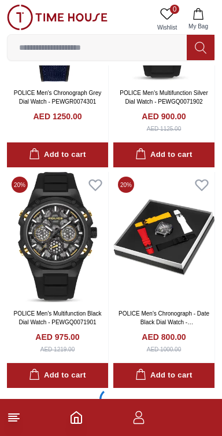 Image resolution: width=222 pixels, height=436 pixels. I want to click on span: My Bag, so click(198, 26).